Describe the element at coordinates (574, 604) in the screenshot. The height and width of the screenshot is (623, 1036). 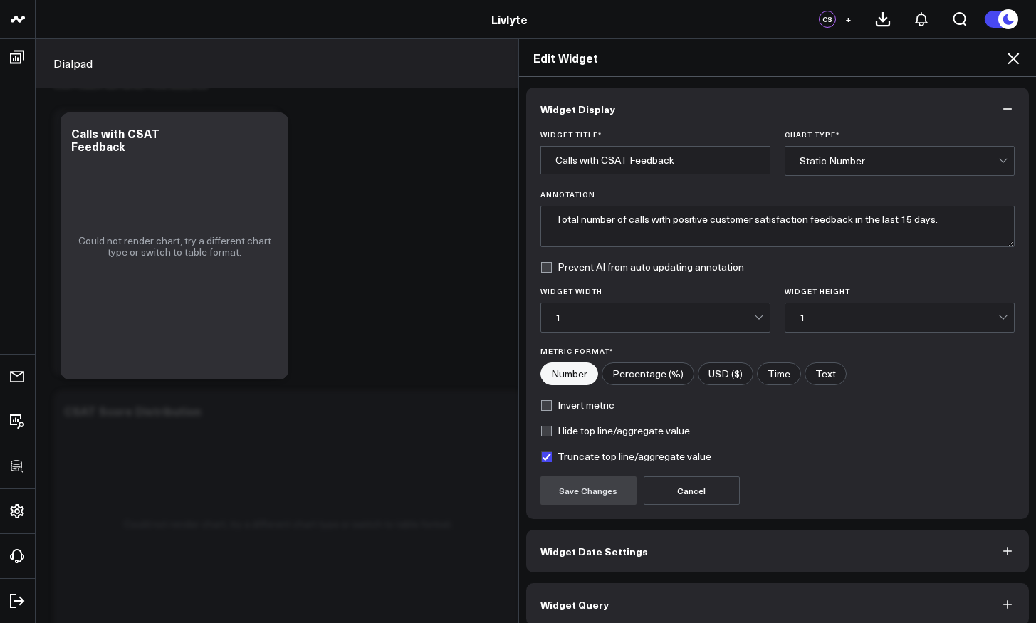
I see `span: Widget Query` at that location.